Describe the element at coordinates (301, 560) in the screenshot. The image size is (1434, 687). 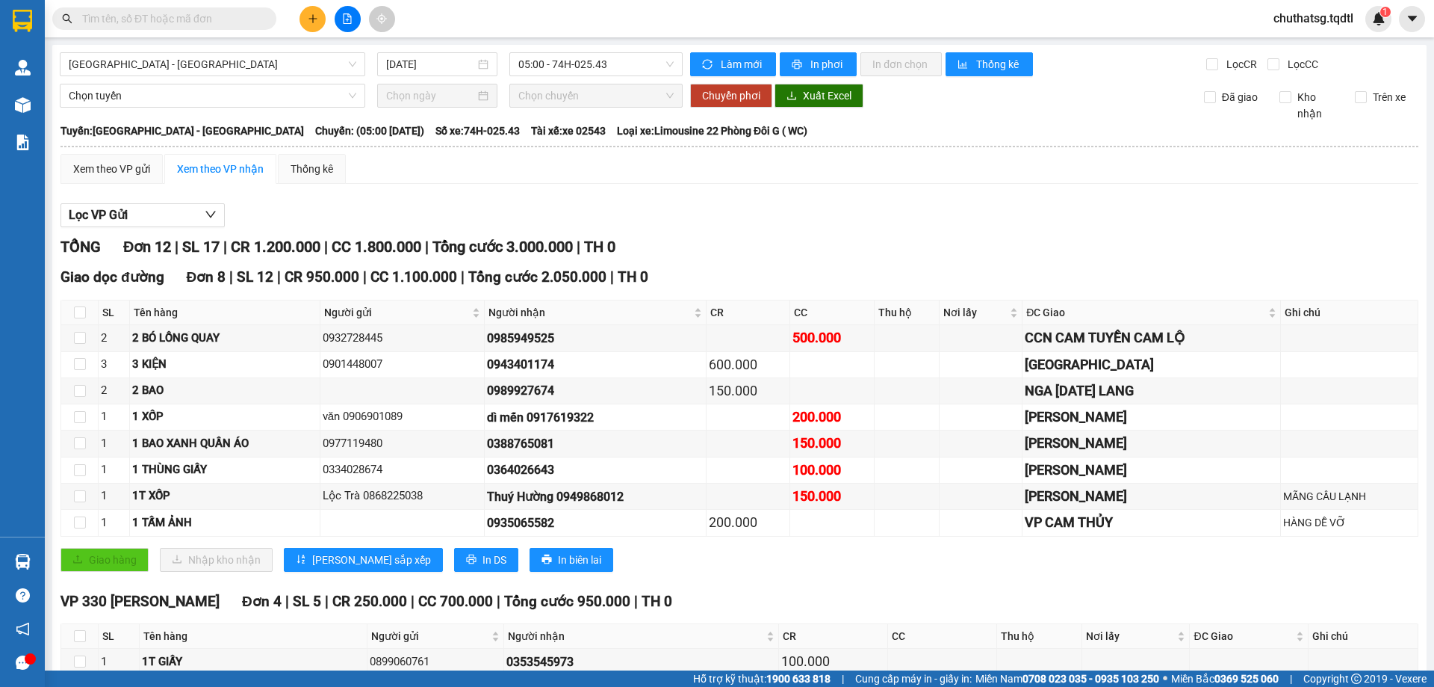
I see `span: sort-ascending` at that location.